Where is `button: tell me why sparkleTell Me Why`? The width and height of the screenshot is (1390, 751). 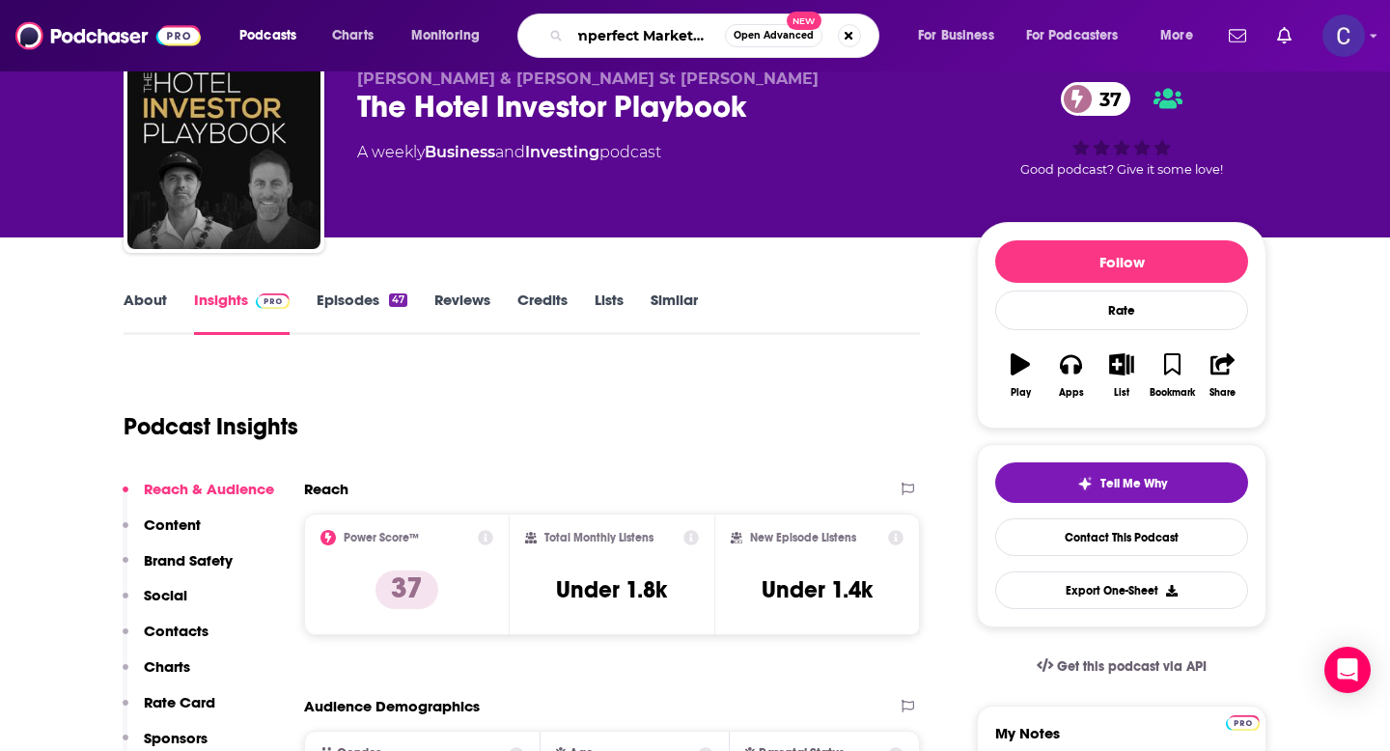
button: tell me why sparkleTell Me Why is located at coordinates (1121, 483).